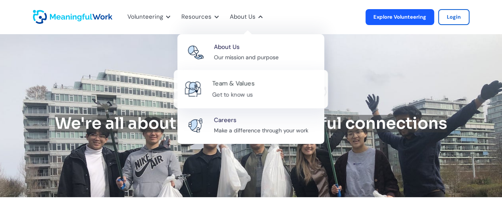 The width and height of the screenshot is (502, 219). I want to click on div: Careers, so click(225, 120).